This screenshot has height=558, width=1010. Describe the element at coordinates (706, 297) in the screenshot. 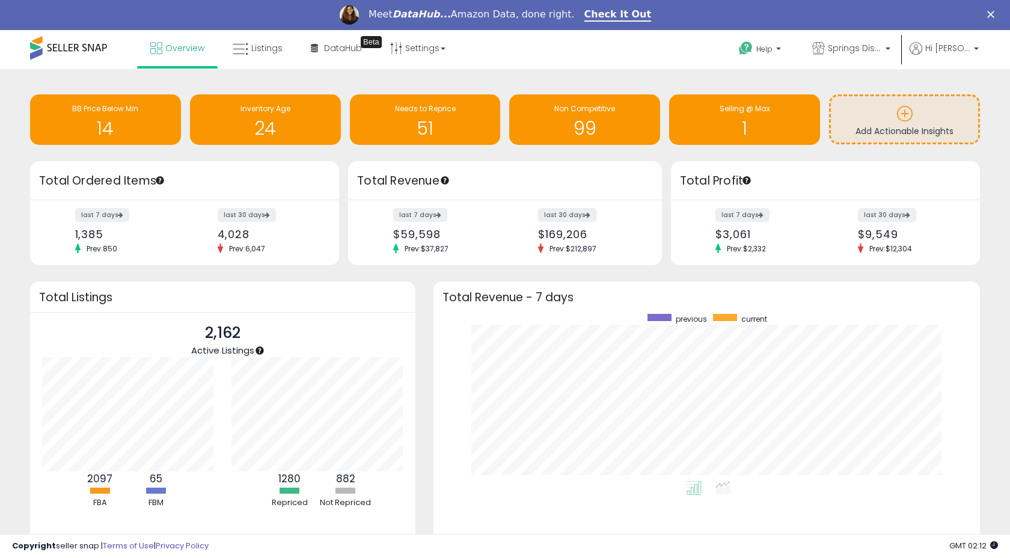

I see `h3: Total Revenue - 7 days` at that location.